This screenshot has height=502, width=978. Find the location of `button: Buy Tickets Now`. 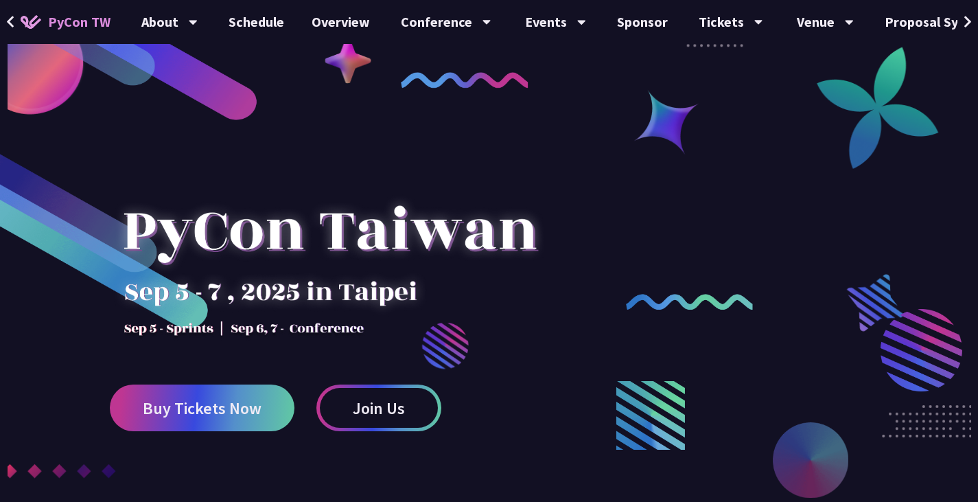

button: Buy Tickets Now is located at coordinates (202, 408).